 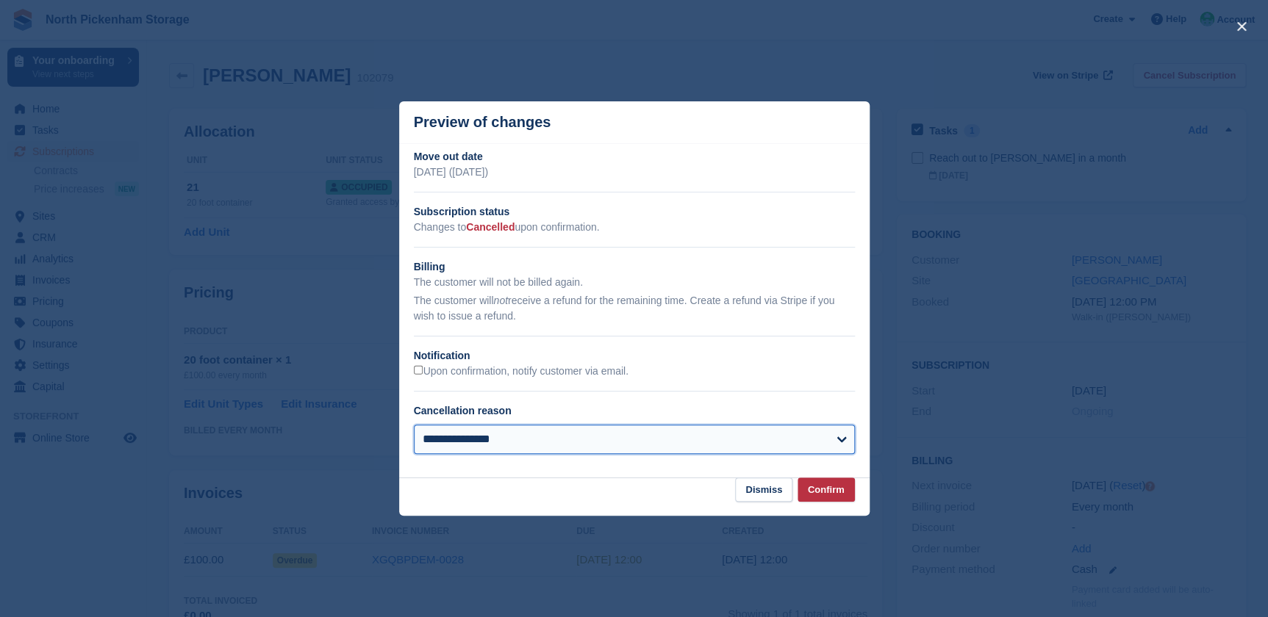 I want to click on h2: Notification, so click(x=634, y=356).